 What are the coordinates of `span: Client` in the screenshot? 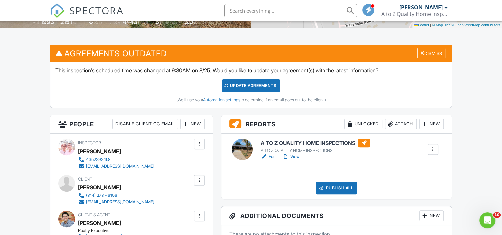 It's located at (85, 179).